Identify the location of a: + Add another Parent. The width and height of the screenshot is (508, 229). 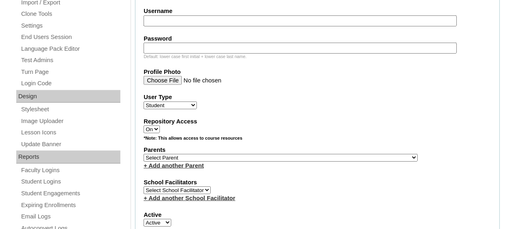
(174, 166).